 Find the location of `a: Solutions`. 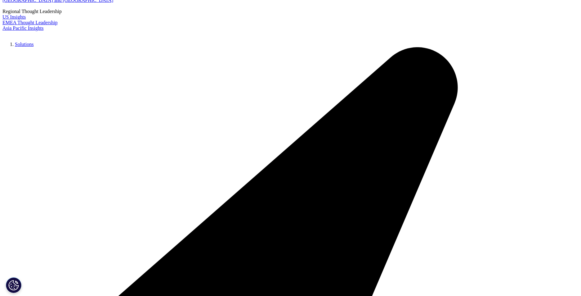

a: Solutions is located at coordinates (24, 44).